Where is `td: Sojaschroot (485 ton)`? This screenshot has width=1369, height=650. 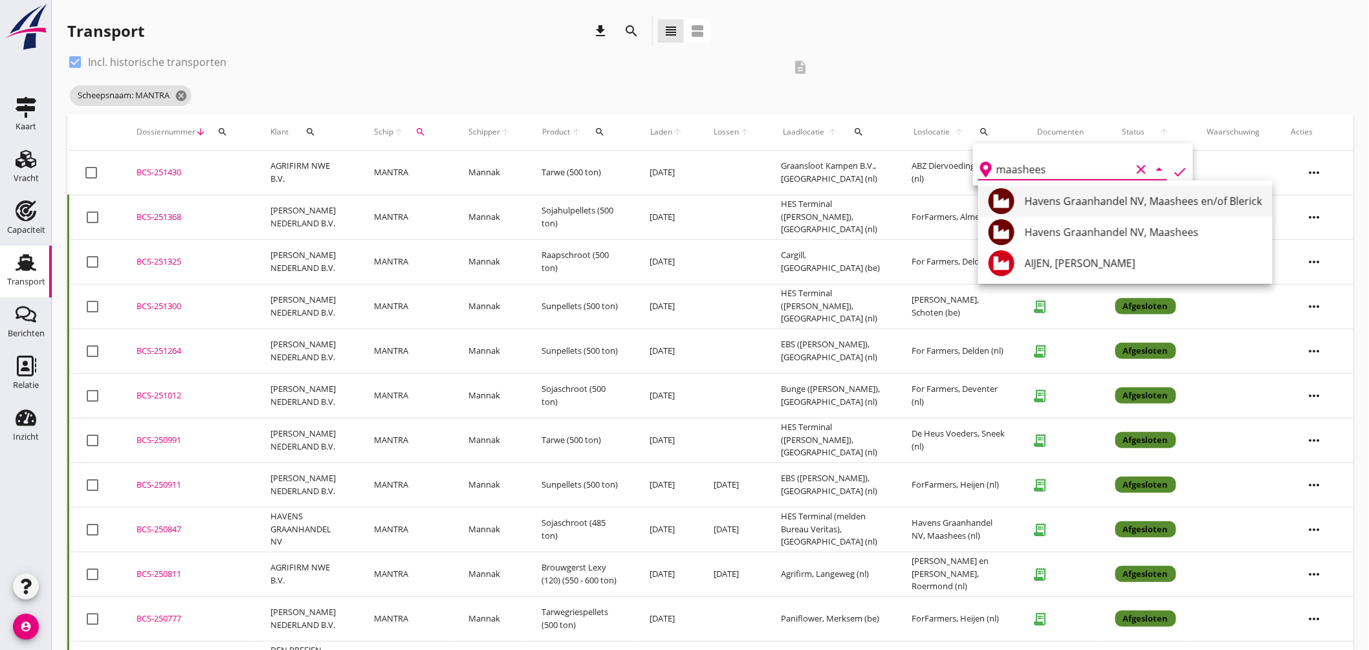
td: Sojaschroot (485 ton) is located at coordinates (580, 529).